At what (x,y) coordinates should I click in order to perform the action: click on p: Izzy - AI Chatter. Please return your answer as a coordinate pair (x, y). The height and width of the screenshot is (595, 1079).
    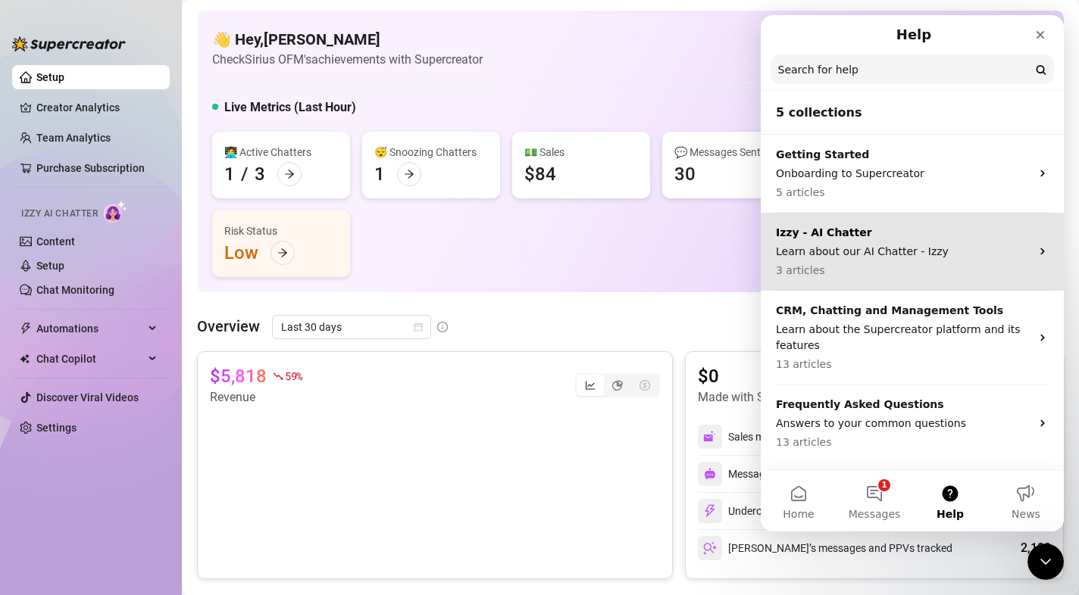
    Looking at the image, I should click on (142, 217).